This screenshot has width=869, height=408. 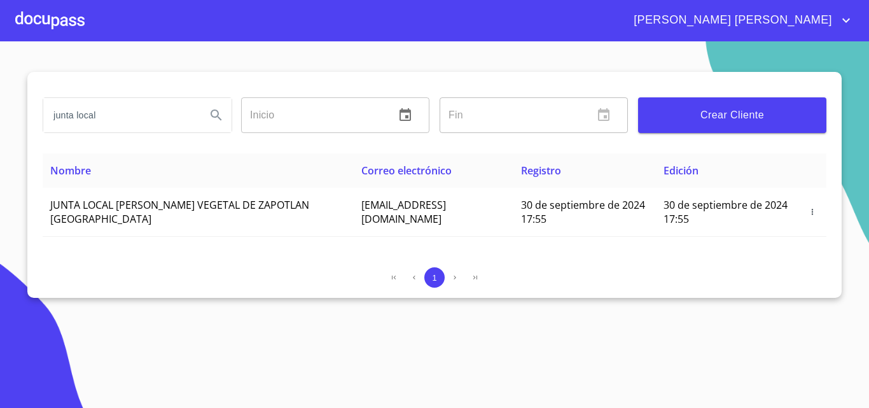 What do you see at coordinates (732, 115) in the screenshot?
I see `span: Crear Cliente` at bounding box center [732, 115].